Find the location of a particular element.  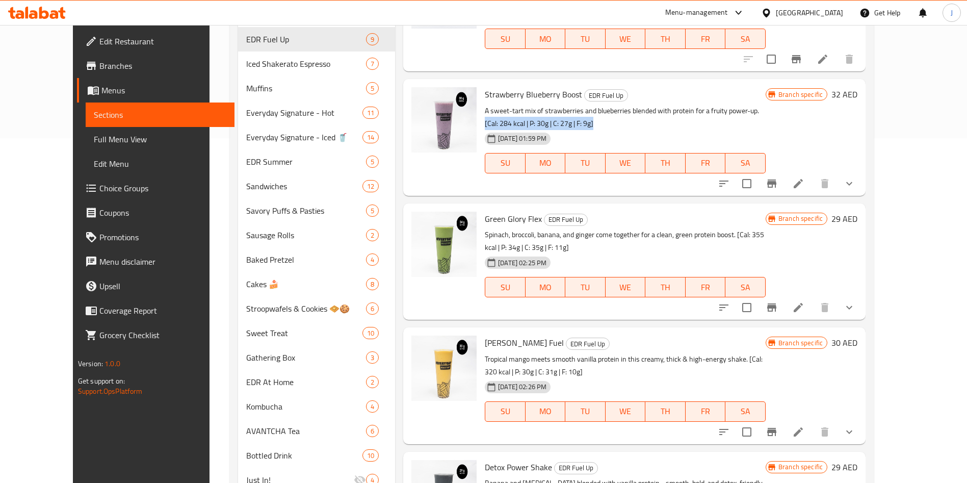

span: 3 is located at coordinates (372, 357).